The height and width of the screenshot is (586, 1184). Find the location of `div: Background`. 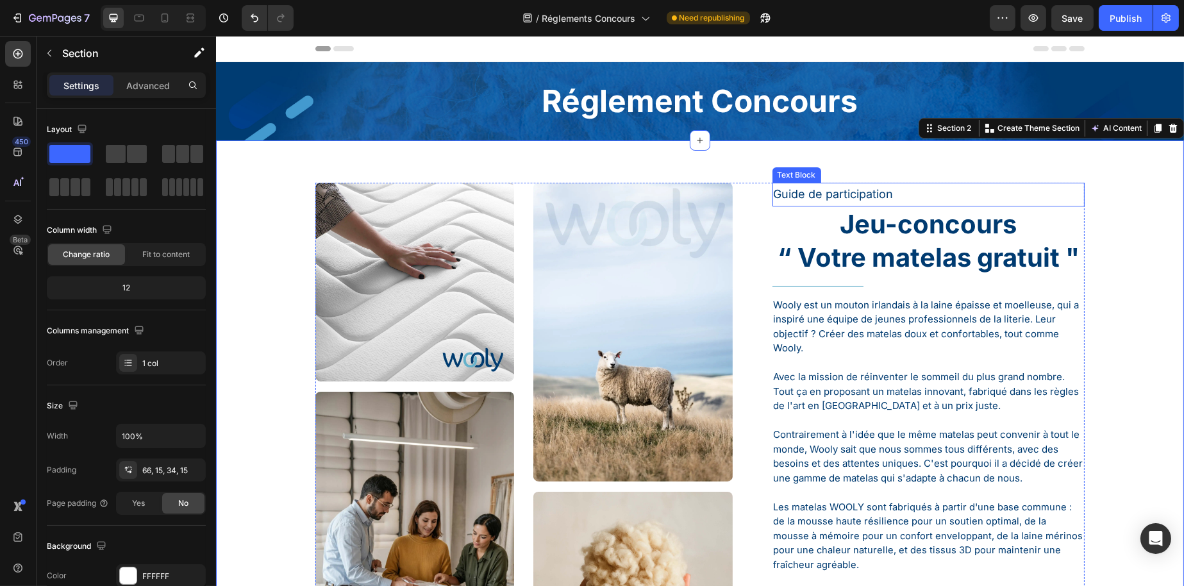

div: Background is located at coordinates (78, 546).